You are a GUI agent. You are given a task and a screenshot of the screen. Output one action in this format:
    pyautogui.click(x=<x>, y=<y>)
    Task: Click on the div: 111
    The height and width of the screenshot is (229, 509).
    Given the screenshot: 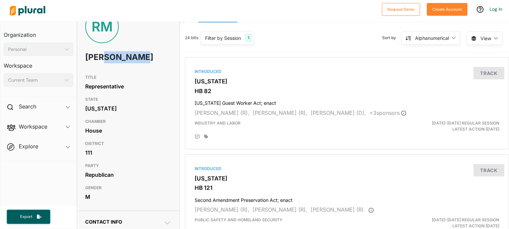 What is the action you would take?
    pyautogui.click(x=128, y=153)
    